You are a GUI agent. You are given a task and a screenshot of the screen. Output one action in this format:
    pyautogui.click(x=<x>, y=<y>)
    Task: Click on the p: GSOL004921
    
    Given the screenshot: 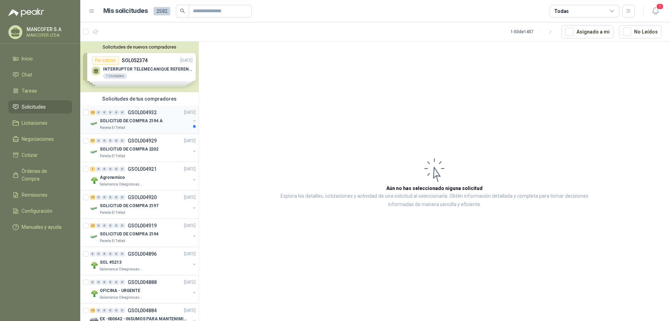 What is the action you would take?
    pyautogui.click(x=142, y=169)
    